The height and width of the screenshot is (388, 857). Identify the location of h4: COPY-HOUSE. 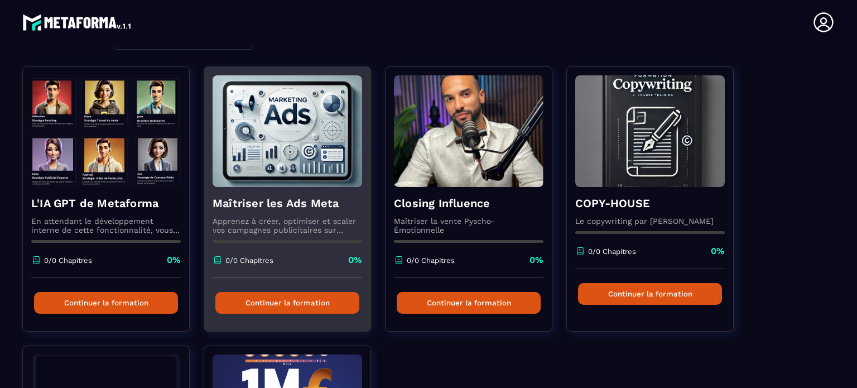
(650, 203).